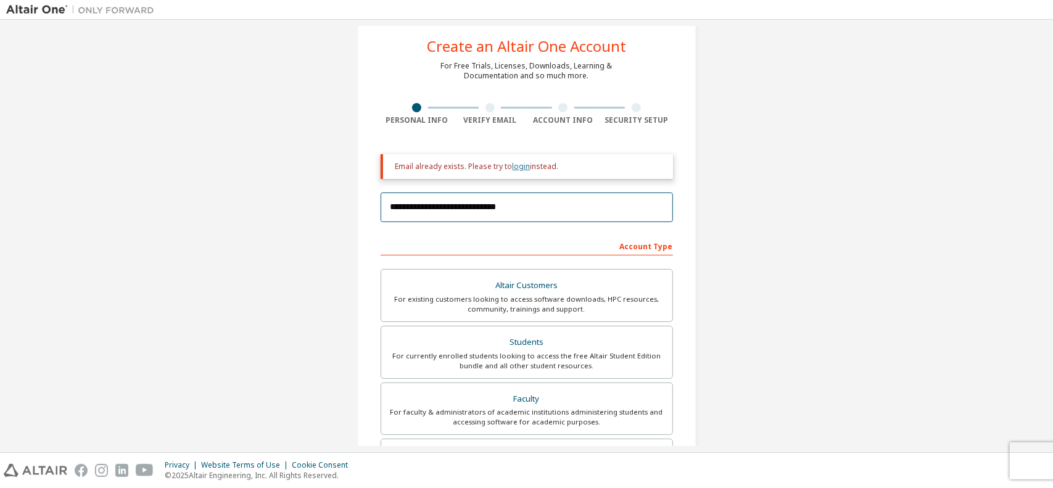 The image size is (1053, 488). Describe the element at coordinates (527, 399) in the screenshot. I see `div: Faculty` at that location.